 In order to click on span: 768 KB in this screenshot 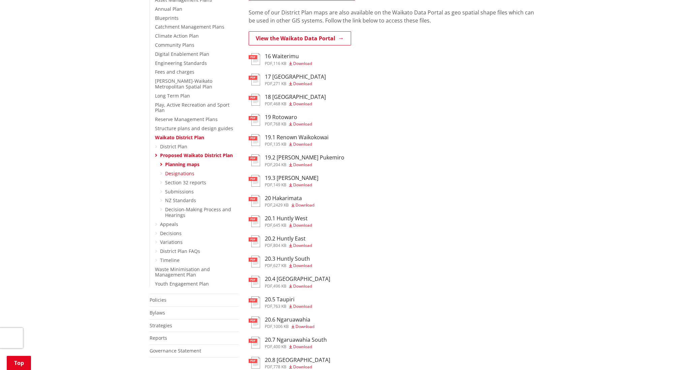, I will do `click(280, 124)`.